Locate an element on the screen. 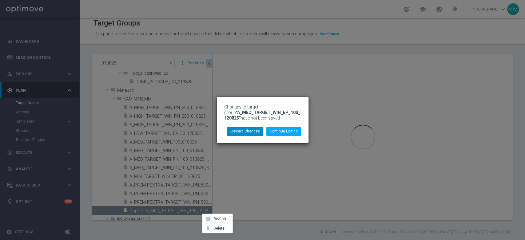 The image size is (525, 240). button: Continue Editing is located at coordinates (284, 131).